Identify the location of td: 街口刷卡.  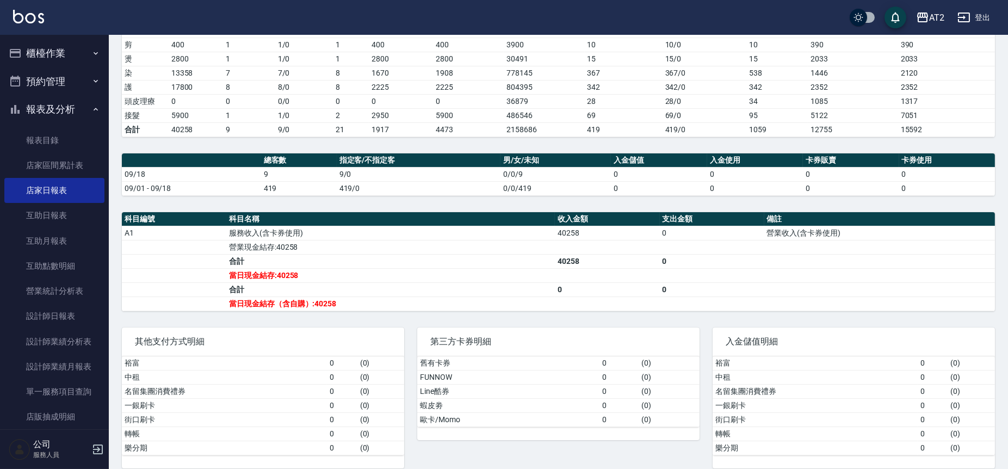
(224, 419).